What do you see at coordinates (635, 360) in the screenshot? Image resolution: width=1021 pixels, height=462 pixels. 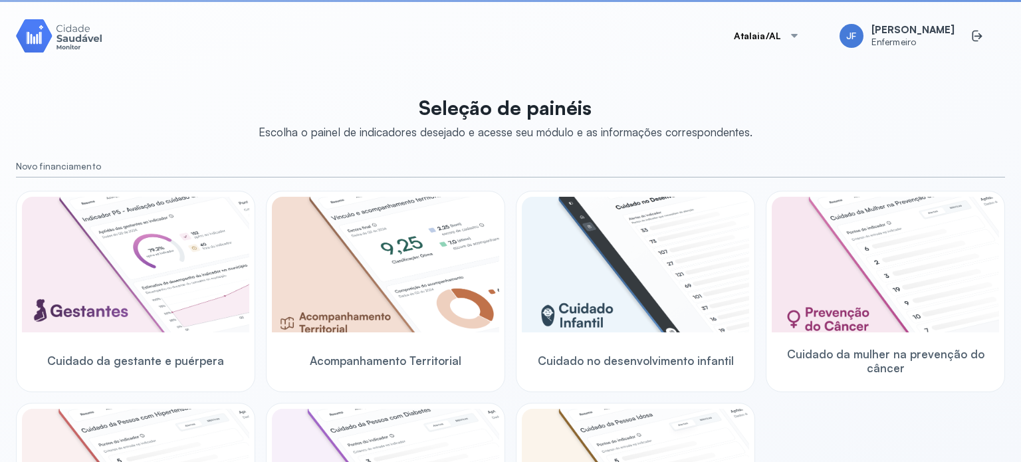 I see `span: Cuidado no desenvolvimento infantil` at bounding box center [635, 360].